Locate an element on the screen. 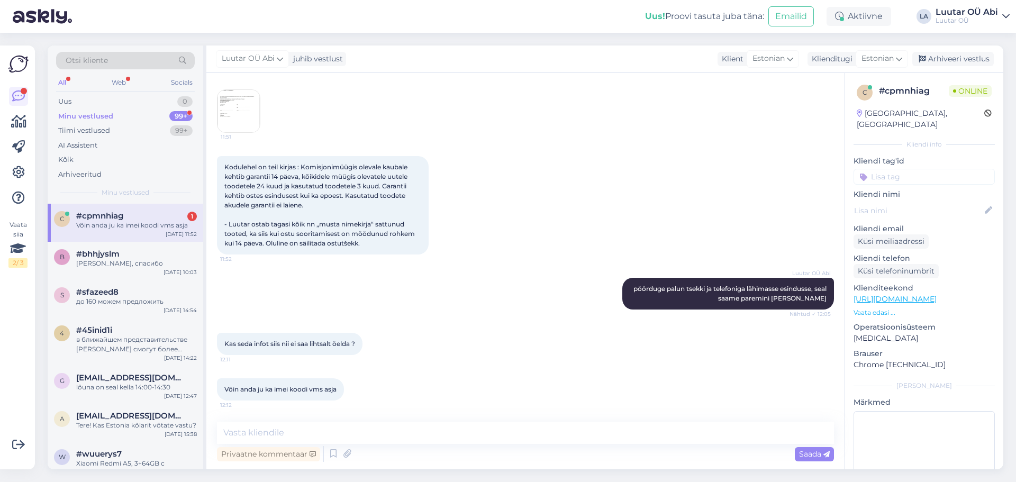 This screenshot has height=482, width=1016. span: #sfazeed8 is located at coordinates (97, 292).